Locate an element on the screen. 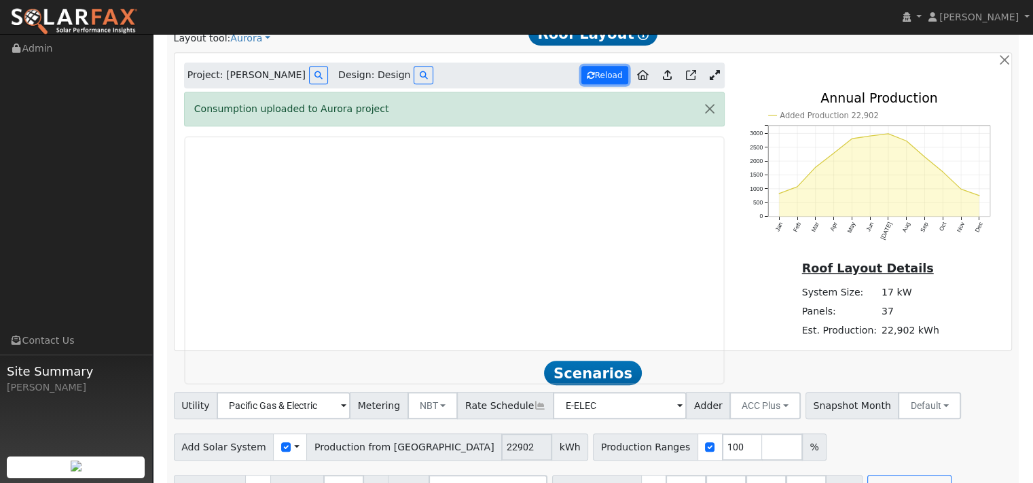 The width and height of the screenshot is (1033, 483). text: Aug is located at coordinates (906, 227).